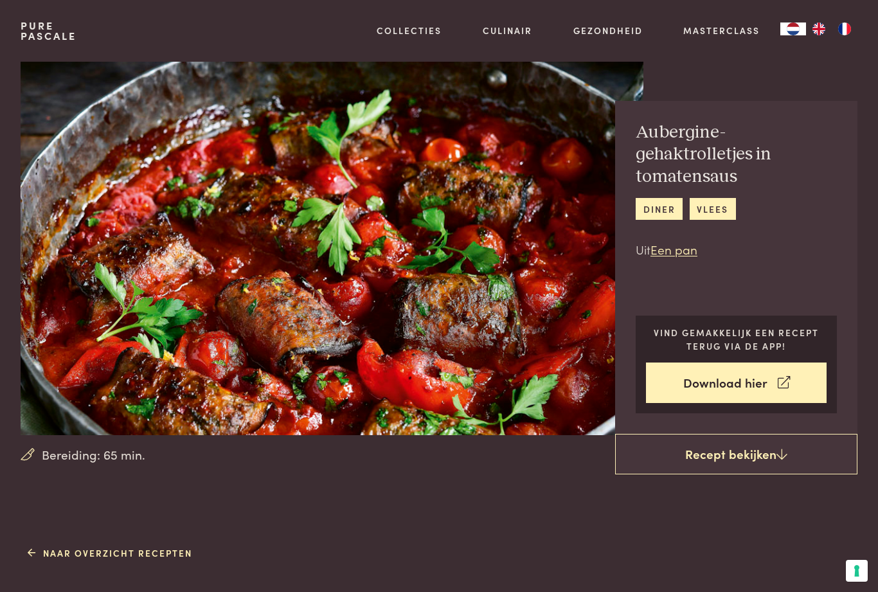  I want to click on a: Masterclass, so click(721, 30).